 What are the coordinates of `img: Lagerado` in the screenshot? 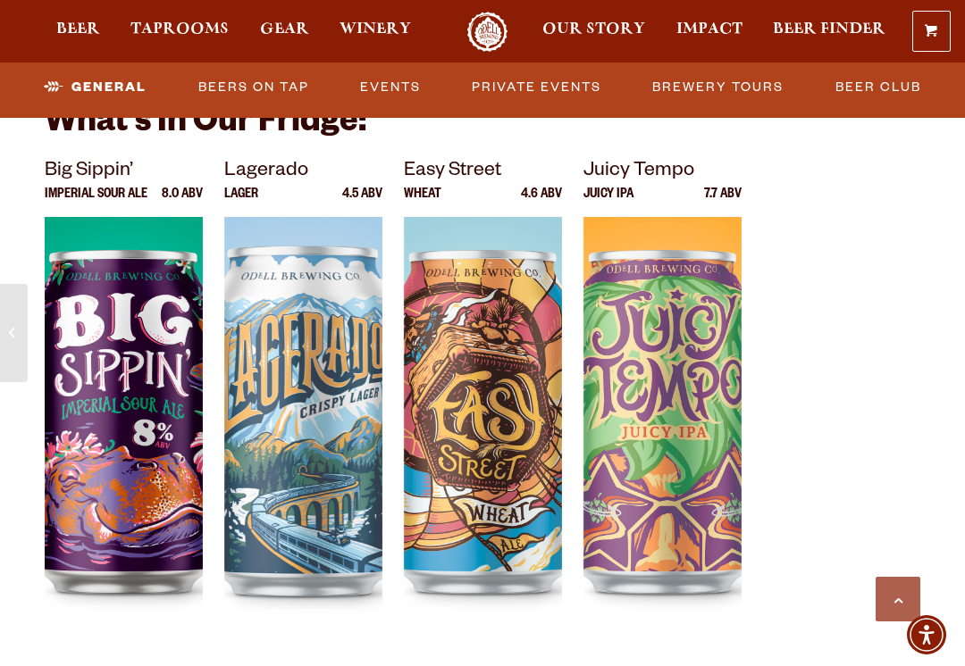 It's located at (303, 440).